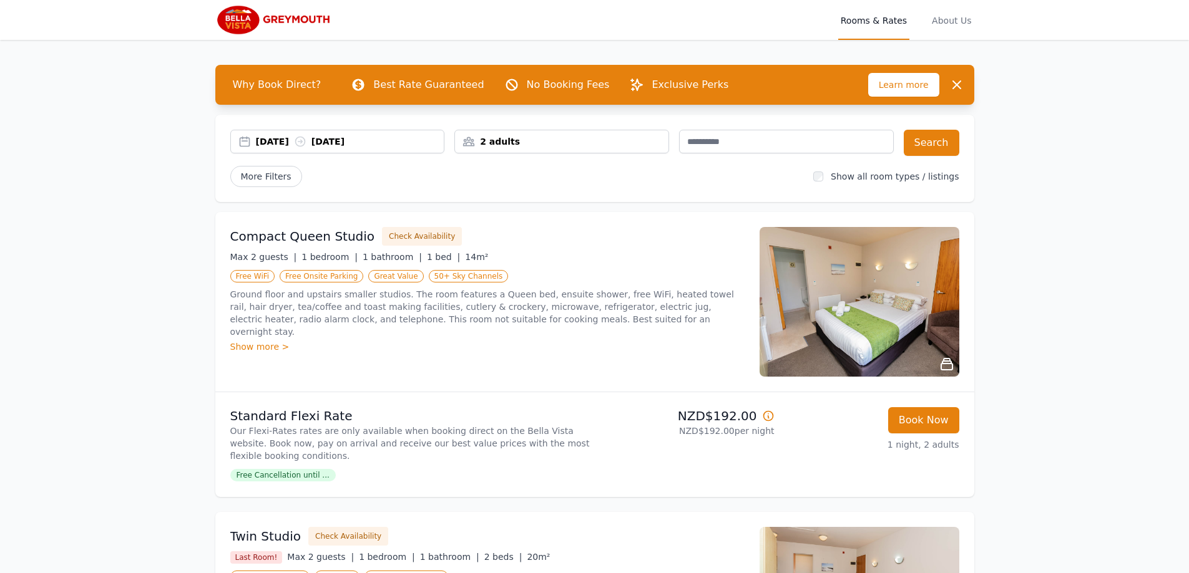 Image resolution: width=1189 pixels, height=573 pixels. What do you see at coordinates (396, 276) in the screenshot?
I see `span: Great Value` at bounding box center [396, 276].